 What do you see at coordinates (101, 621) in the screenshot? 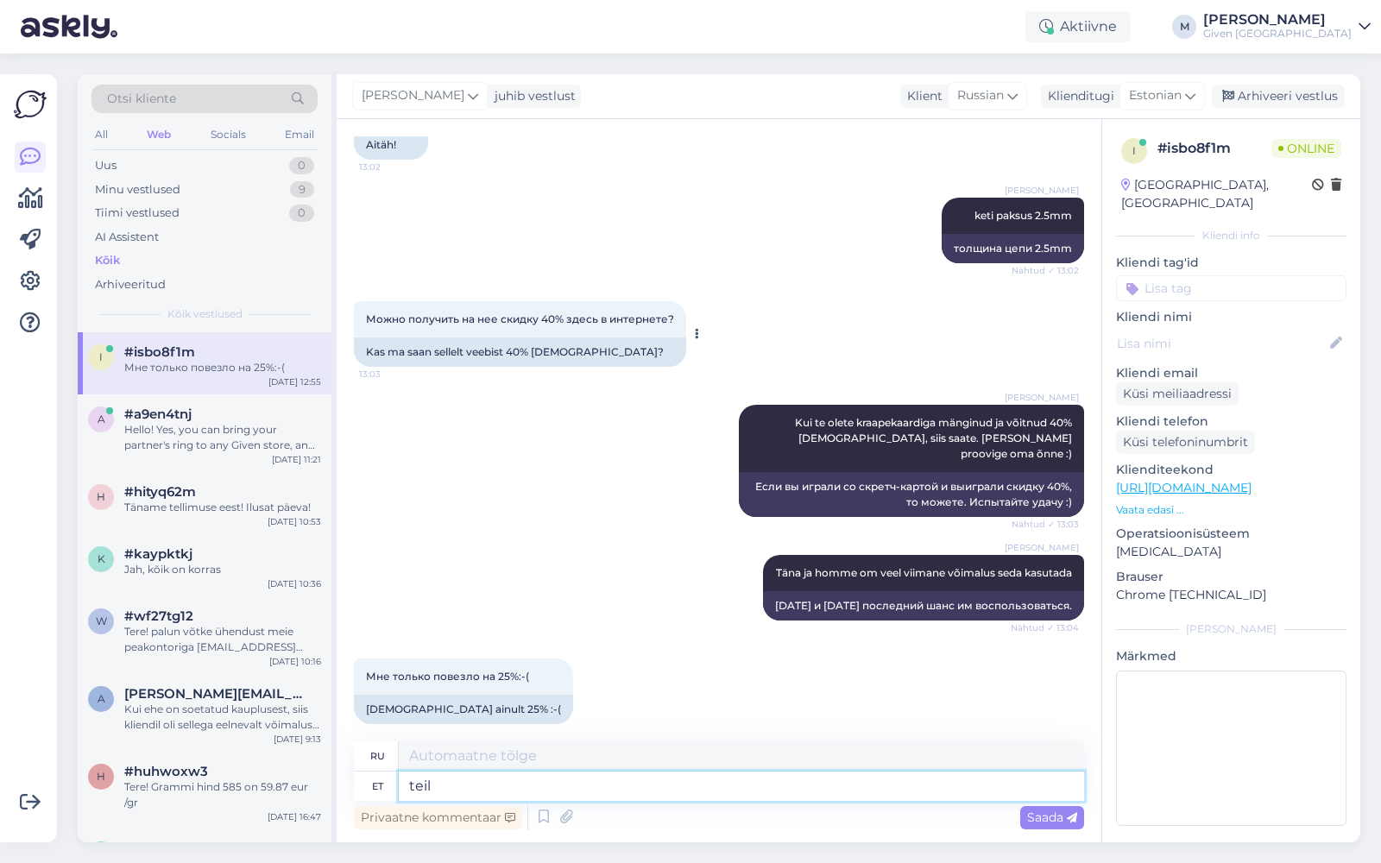
I see `span: w` at bounding box center [101, 621].